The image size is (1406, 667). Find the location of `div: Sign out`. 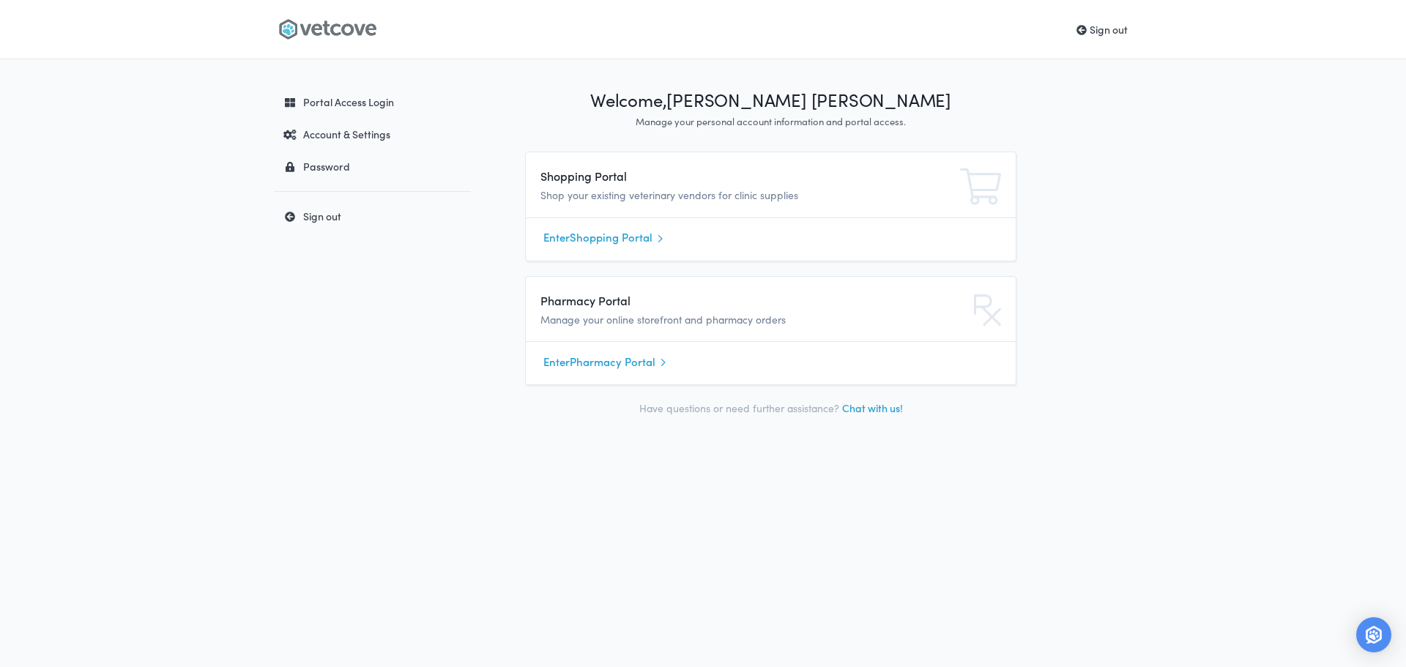

div: Sign out is located at coordinates (370, 216).